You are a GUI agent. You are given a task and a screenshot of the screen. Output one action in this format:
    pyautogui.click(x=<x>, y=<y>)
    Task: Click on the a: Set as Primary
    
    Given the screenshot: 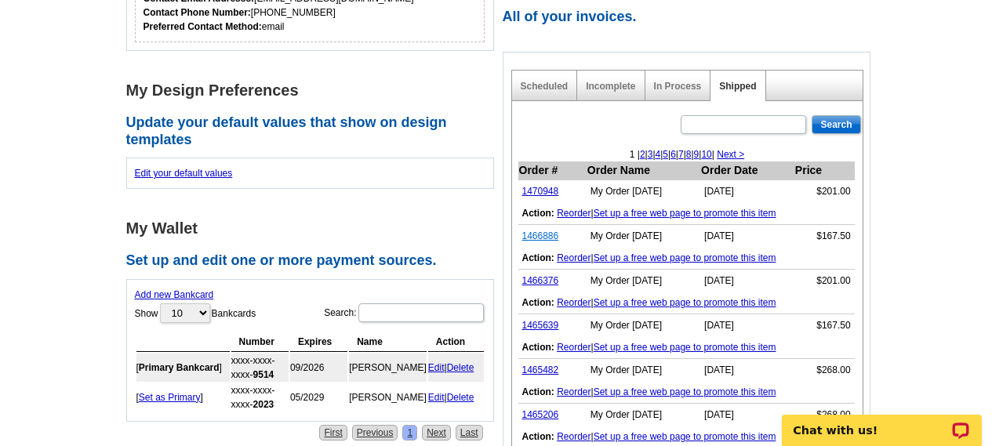 What is the action you would take?
    pyautogui.click(x=169, y=398)
    